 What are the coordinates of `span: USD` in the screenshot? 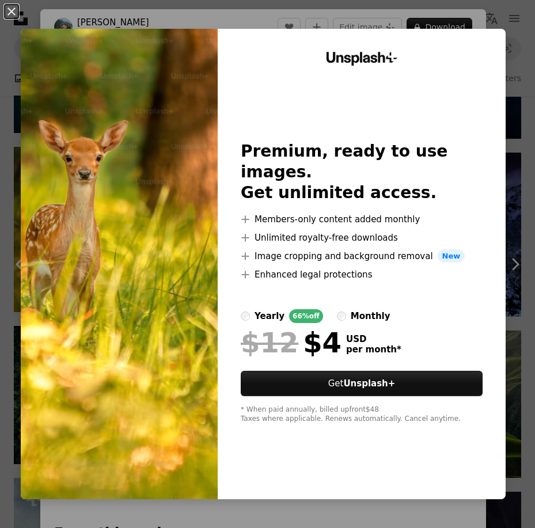 It's located at (374, 339).